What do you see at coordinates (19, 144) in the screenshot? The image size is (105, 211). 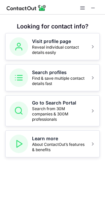 I see `img: Learn more` at bounding box center [19, 144].